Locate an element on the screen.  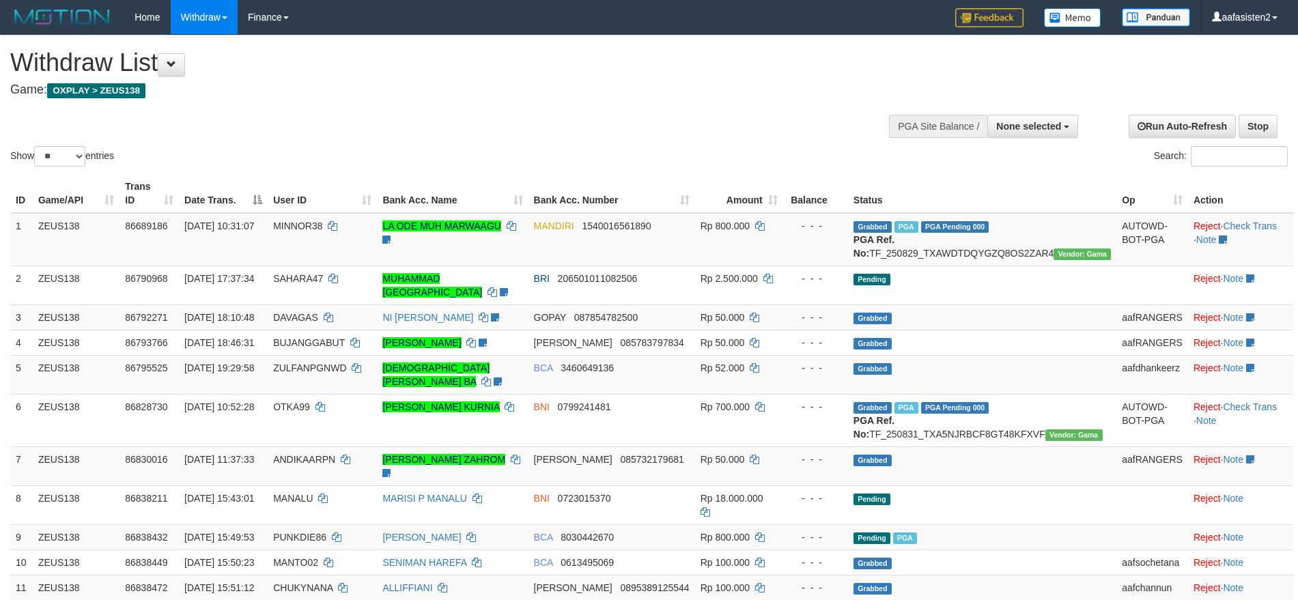
span: 86793766 is located at coordinates (146, 343).